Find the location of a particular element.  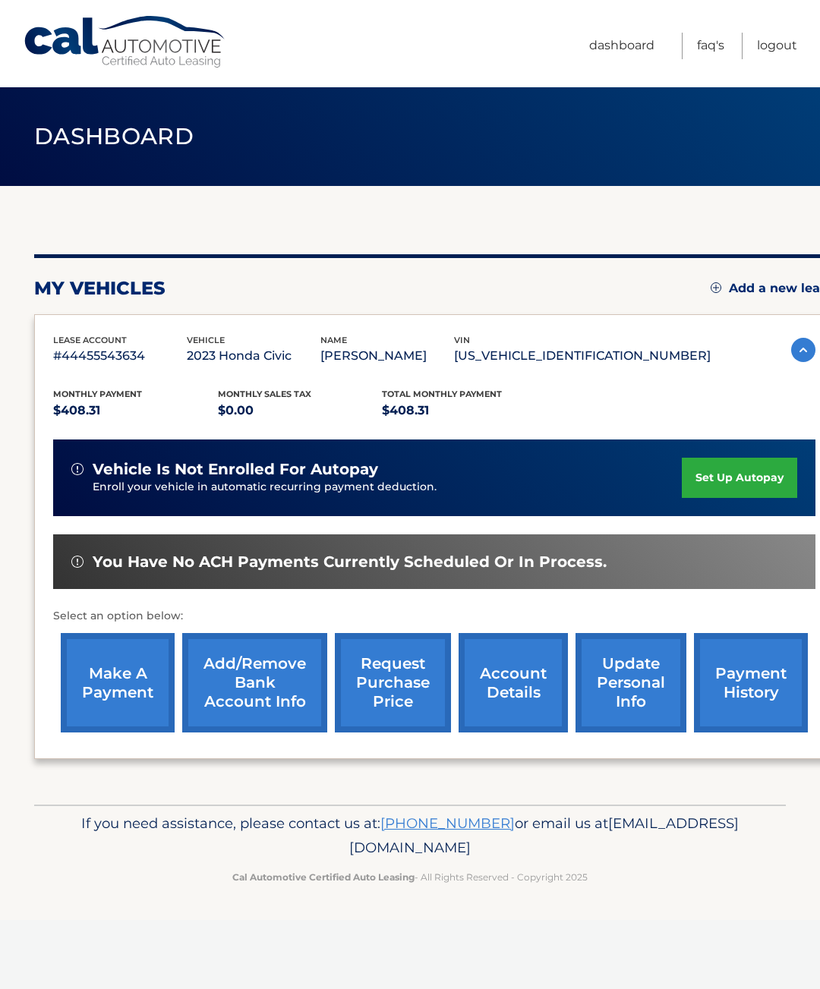

span: lease account is located at coordinates (90, 340).